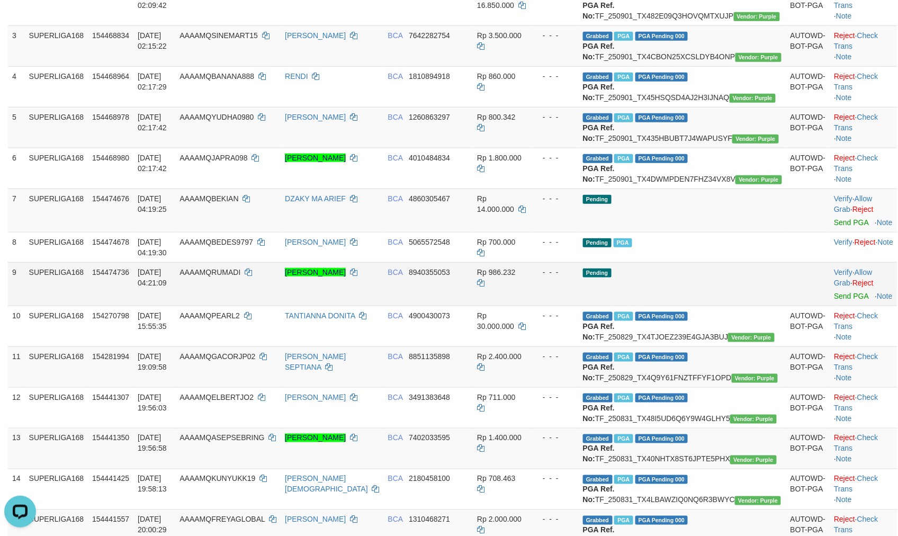  I want to click on td: TF_250901_TX4CBON25XCSLDYB4ONP, so click(683, 46).